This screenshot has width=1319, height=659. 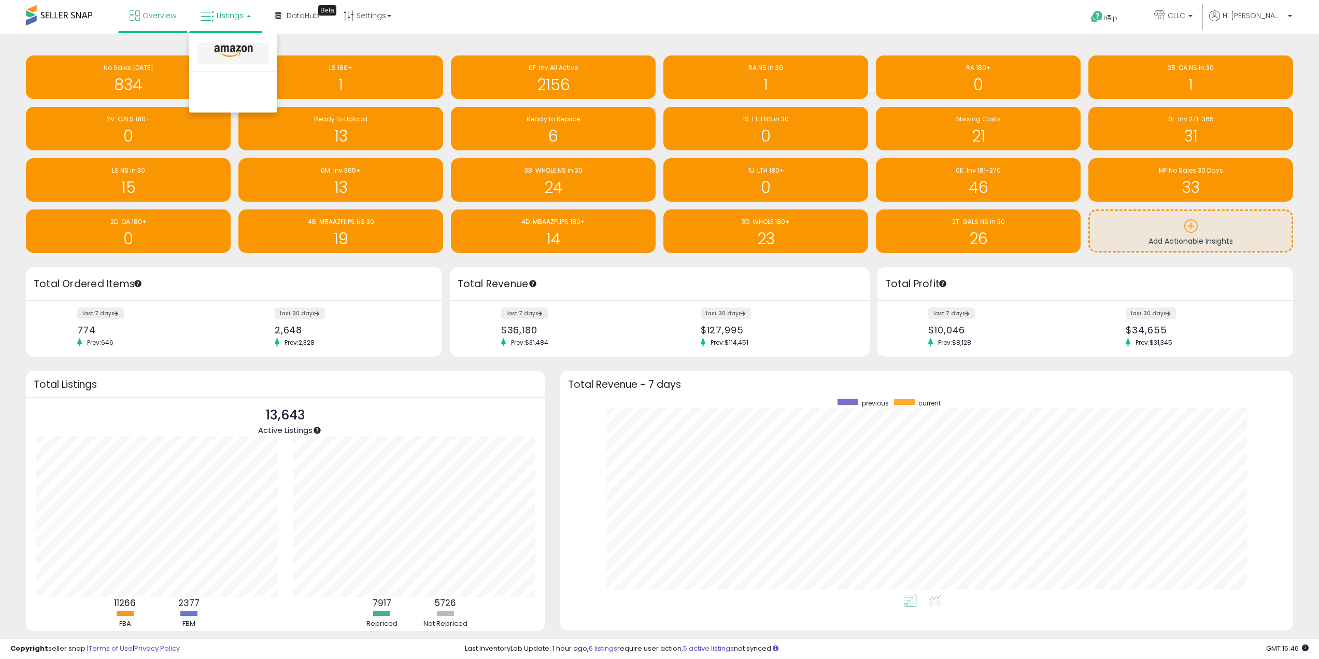 I want to click on span: RA NS in 30, so click(x=765, y=67).